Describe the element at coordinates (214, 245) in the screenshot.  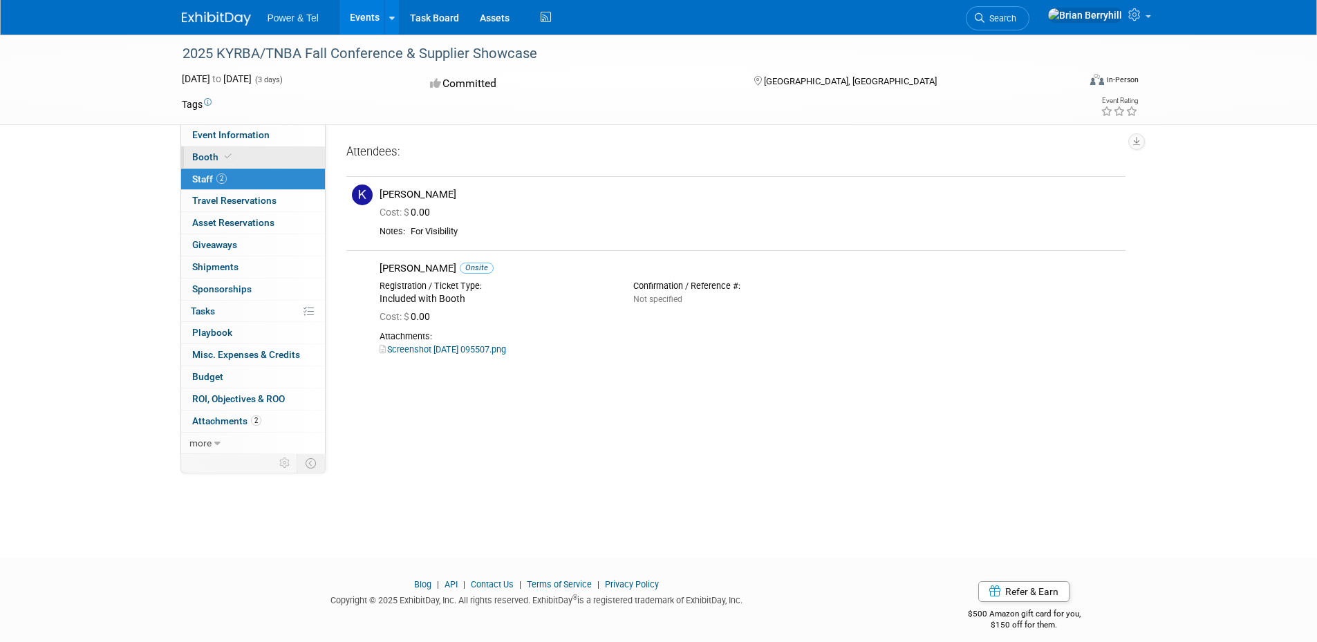
I see `span: Giveaways` at that location.